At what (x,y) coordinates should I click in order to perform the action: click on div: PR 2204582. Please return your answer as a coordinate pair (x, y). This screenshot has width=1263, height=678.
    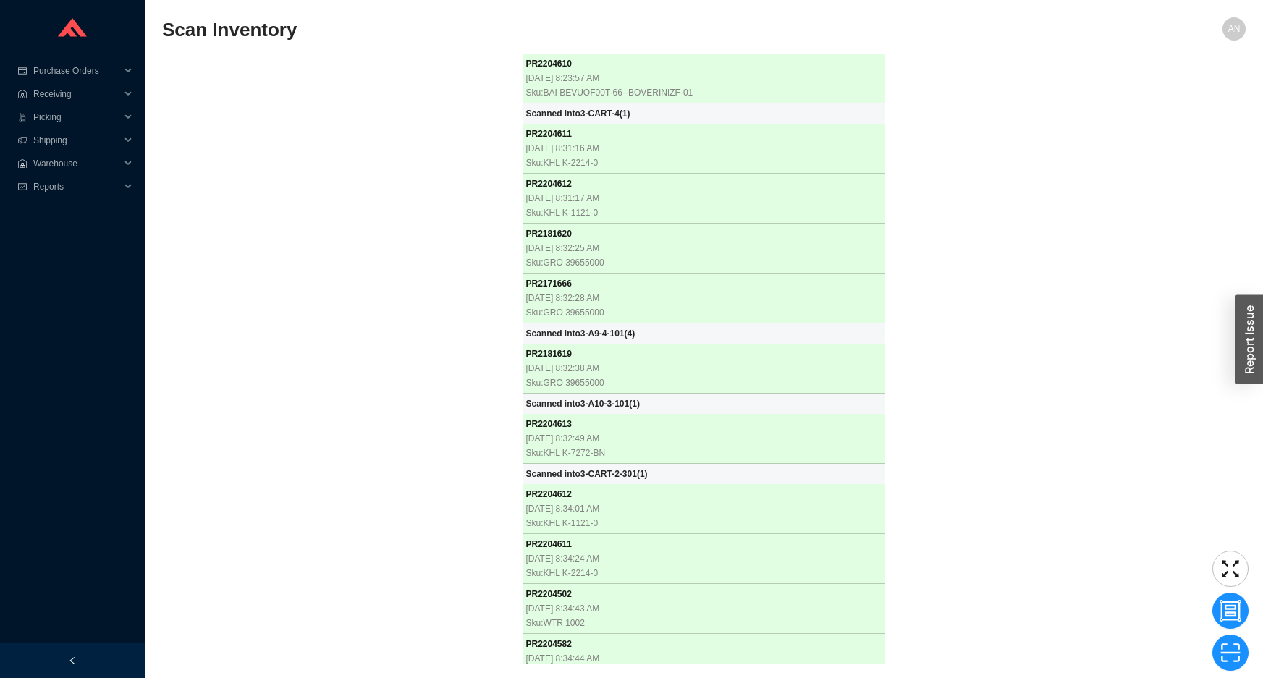
    Looking at the image, I should click on (704, 644).